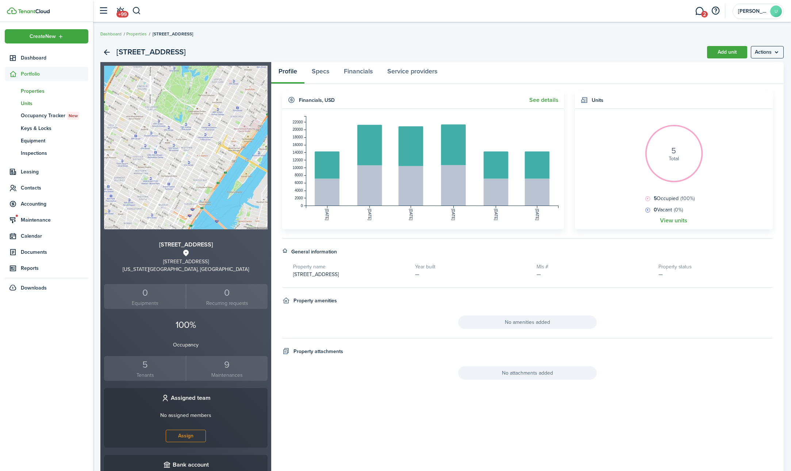 Image resolution: width=791 pixels, height=471 pixels. Describe the element at coordinates (54, 188) in the screenshot. I see `span: Contacts` at that location.